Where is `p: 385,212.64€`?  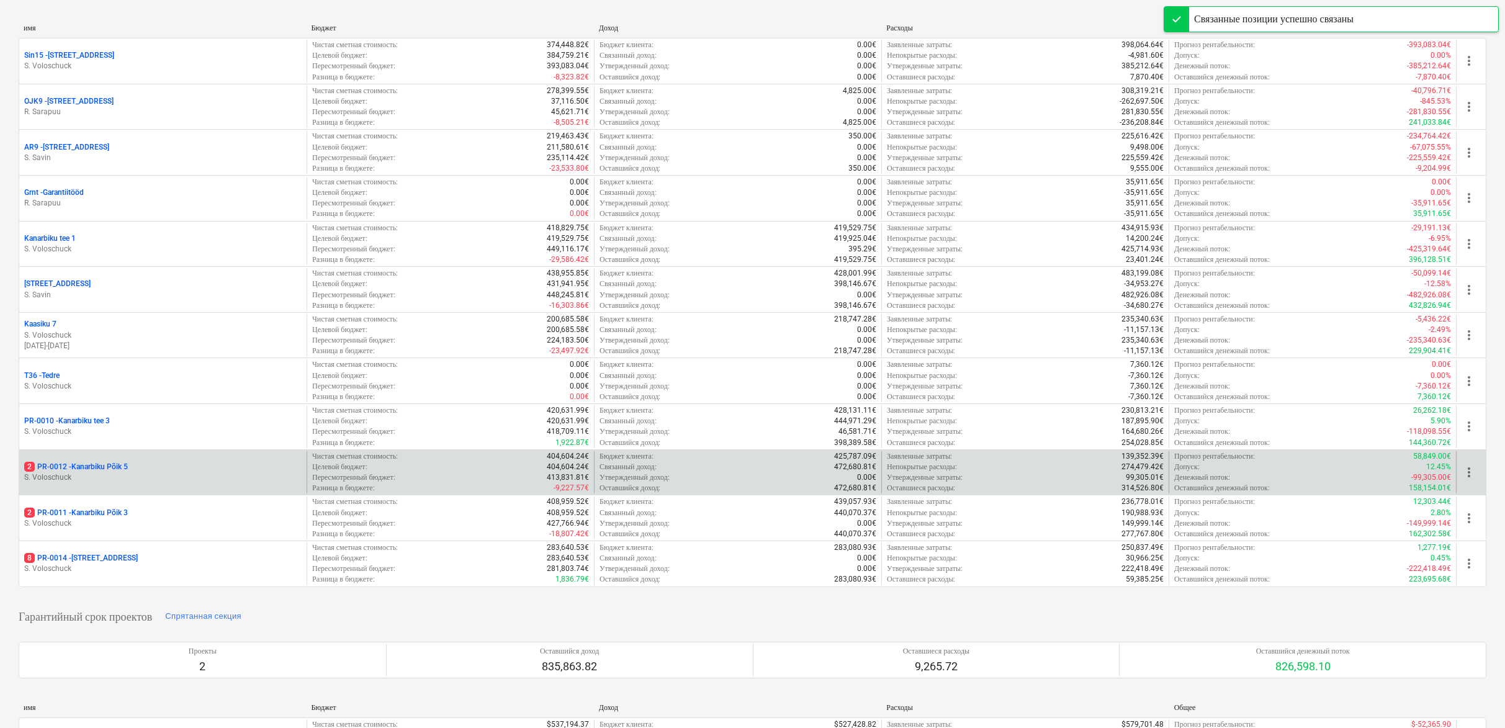 p: 385,212.64€ is located at coordinates (1143, 66).